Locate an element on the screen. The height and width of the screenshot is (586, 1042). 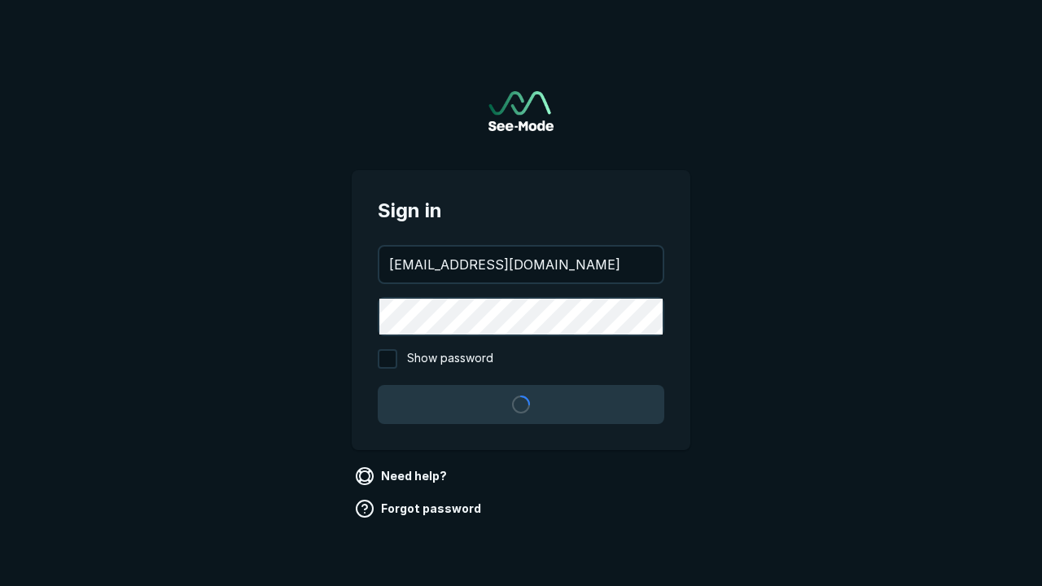
a: Go to sign in is located at coordinates (521, 111).